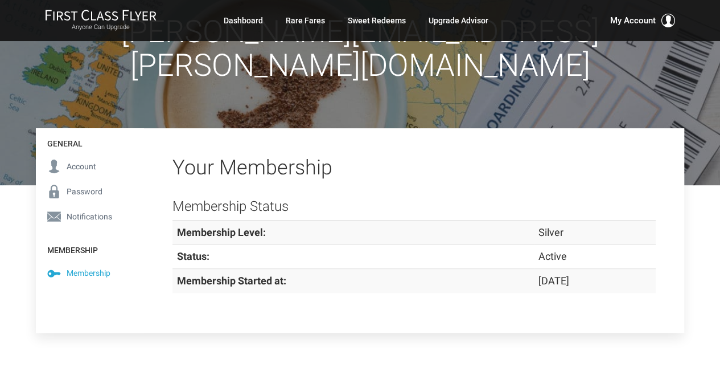  What do you see at coordinates (243, 20) in the screenshot?
I see `a: Dashboard` at bounding box center [243, 20].